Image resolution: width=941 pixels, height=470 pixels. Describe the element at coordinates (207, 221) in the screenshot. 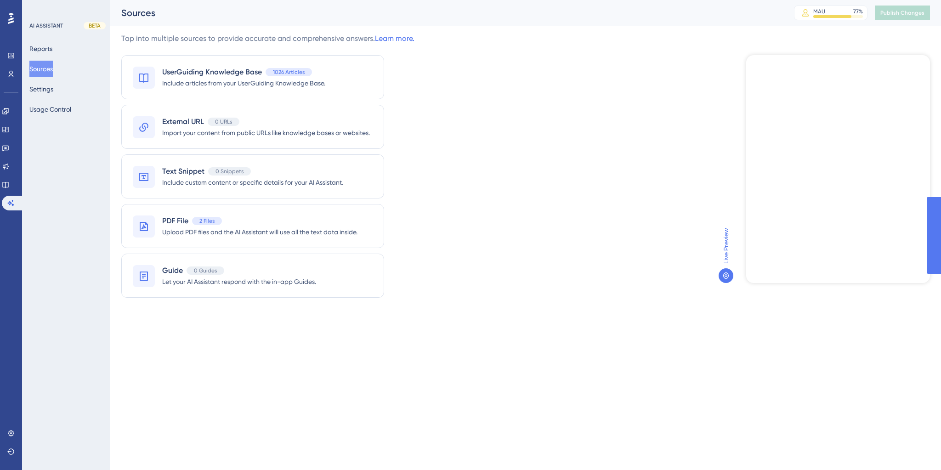

I see `span: 2 Files` at that location.